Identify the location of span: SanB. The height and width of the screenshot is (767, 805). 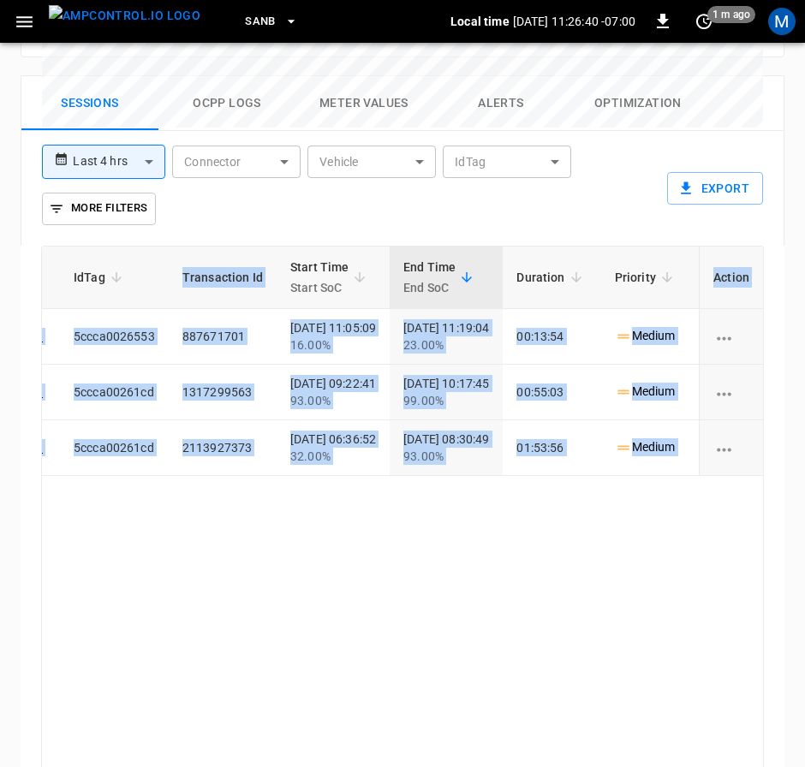
(260, 21).